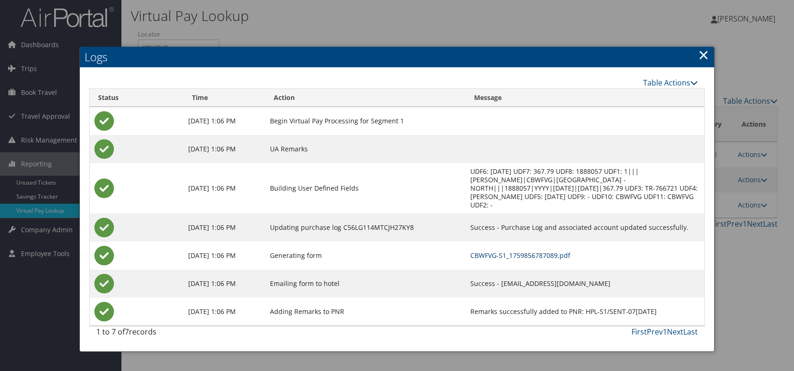 The image size is (794, 371). What do you see at coordinates (365, 121) in the screenshot?
I see `td: Begin Virtual Pay Processing for Segment 1` at bounding box center [365, 121].